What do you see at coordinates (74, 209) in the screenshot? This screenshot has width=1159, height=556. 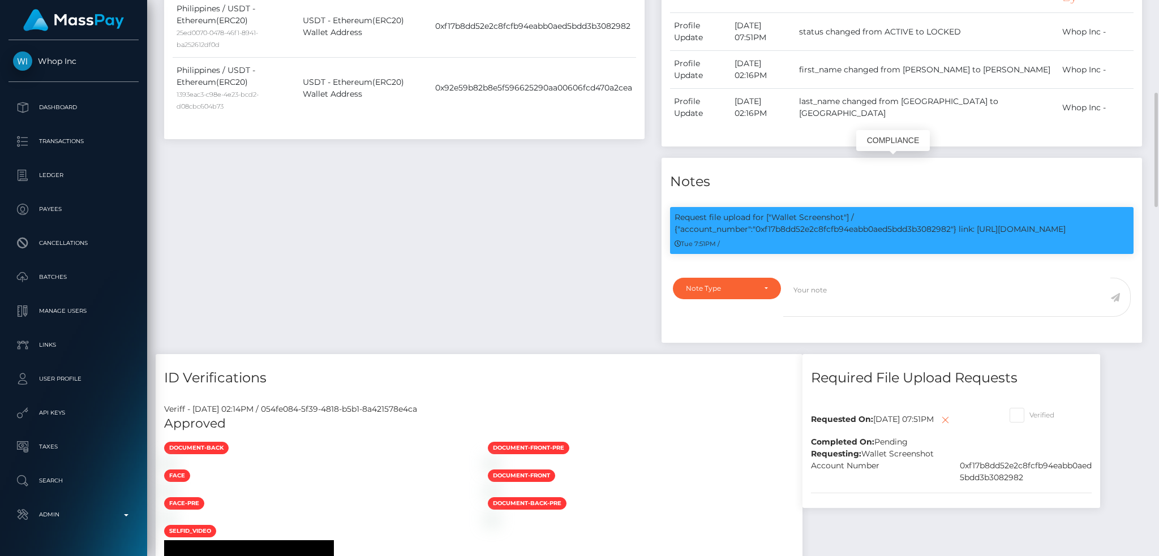 I see `p: Payees` at bounding box center [74, 209].